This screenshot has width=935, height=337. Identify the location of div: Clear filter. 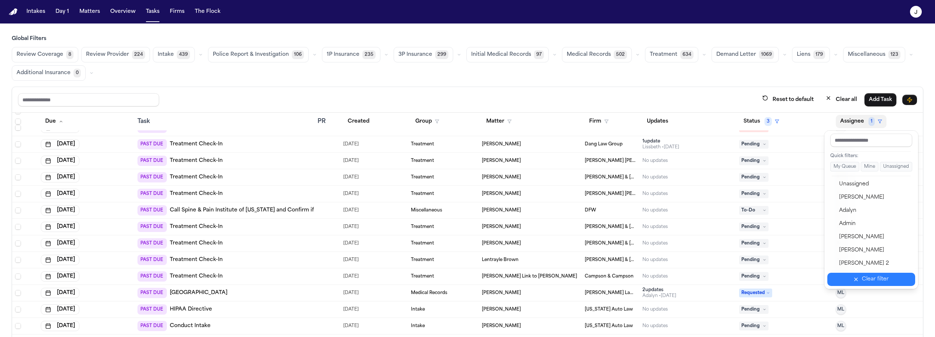
(875, 280).